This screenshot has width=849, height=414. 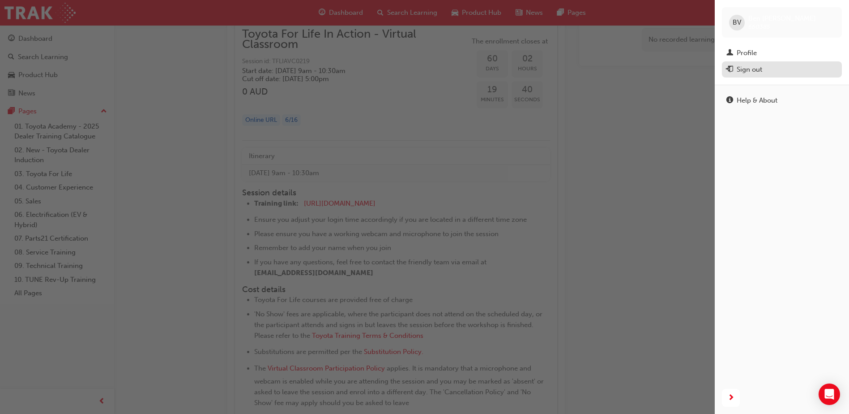 I want to click on span: 660385, so click(x=759, y=26).